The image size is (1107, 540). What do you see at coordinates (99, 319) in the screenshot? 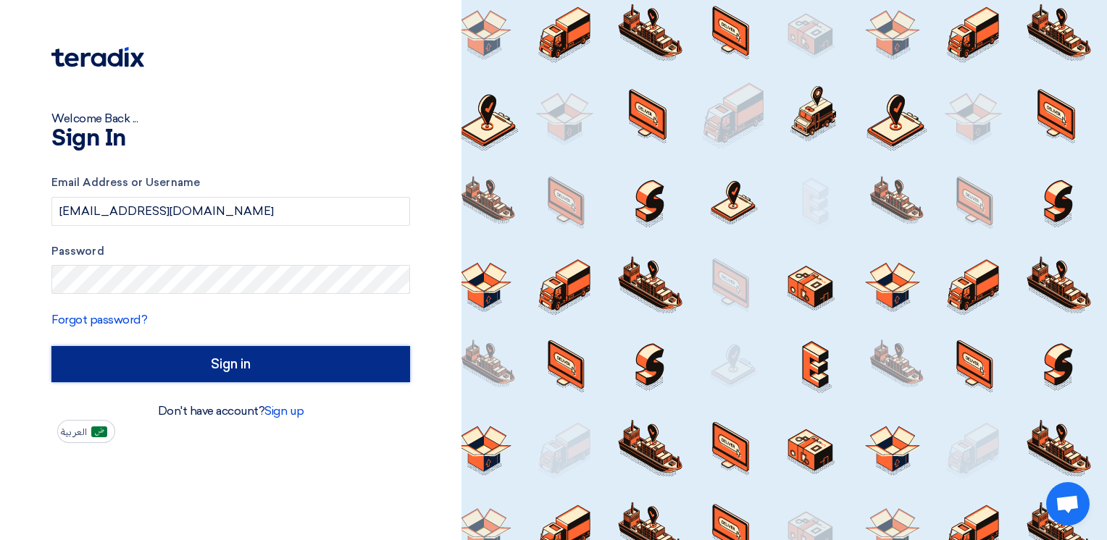
I see `a: Forgot password?` at bounding box center [99, 319].